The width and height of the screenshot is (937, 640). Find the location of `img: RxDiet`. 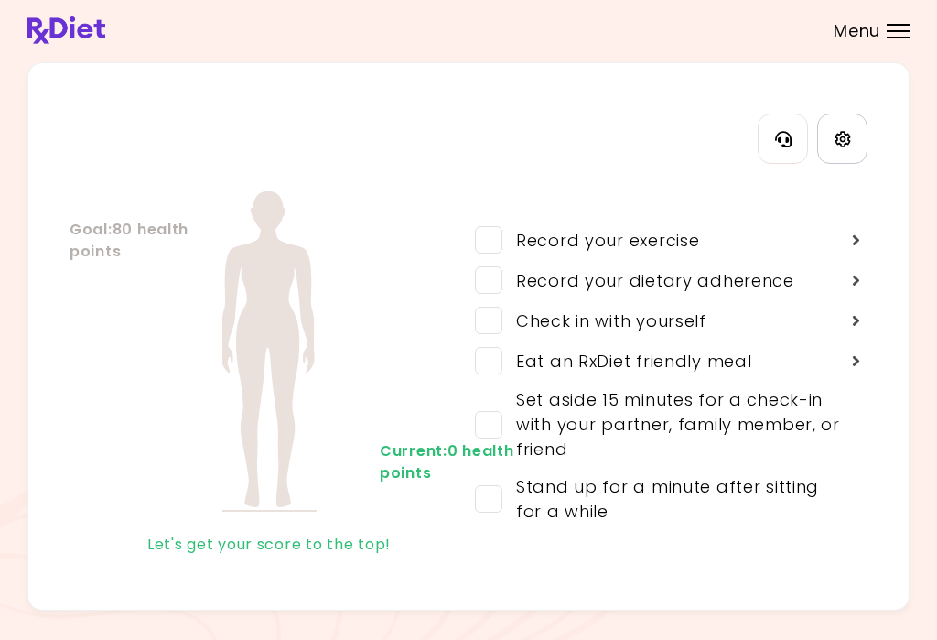

img: RxDiet is located at coordinates (66, 30).